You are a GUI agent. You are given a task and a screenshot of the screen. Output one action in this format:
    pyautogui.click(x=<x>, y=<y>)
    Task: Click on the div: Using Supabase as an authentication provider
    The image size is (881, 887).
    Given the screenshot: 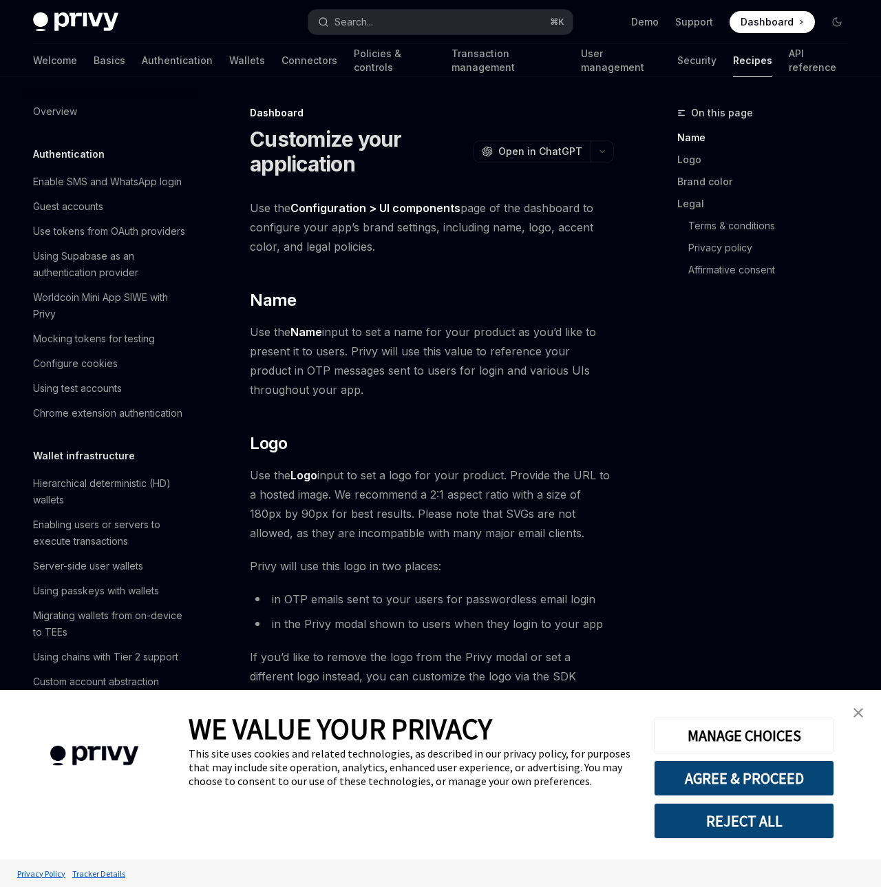 What is the action you would take?
    pyautogui.click(x=112, y=264)
    